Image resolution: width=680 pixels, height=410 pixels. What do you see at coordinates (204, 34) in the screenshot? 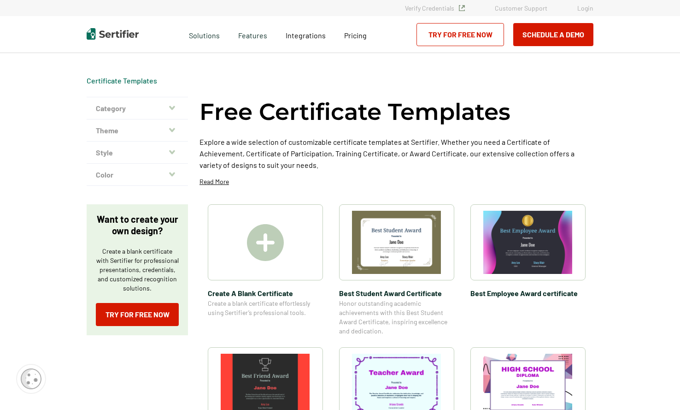
I see `span: Solutions` at bounding box center [204, 34].